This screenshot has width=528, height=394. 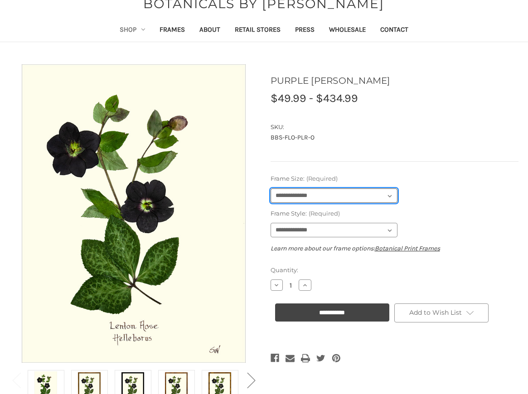 What do you see at coordinates (395, 137) in the screenshot?
I see `dd: BBS-FLO-PLR-O` at bounding box center [395, 137].